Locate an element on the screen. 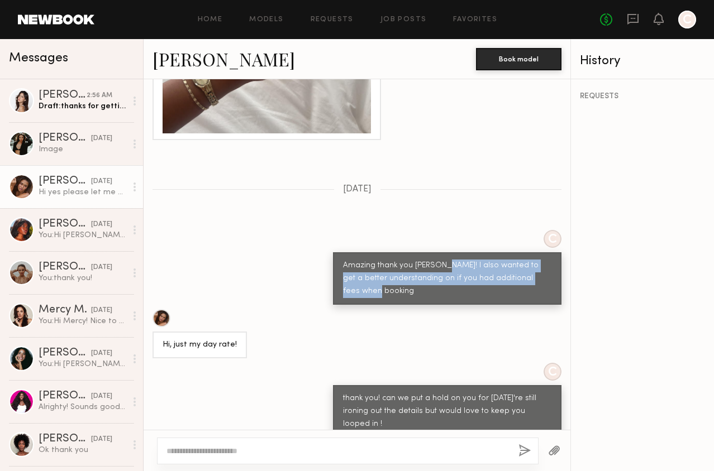  div: 2:56 AM is located at coordinates (99, 95).